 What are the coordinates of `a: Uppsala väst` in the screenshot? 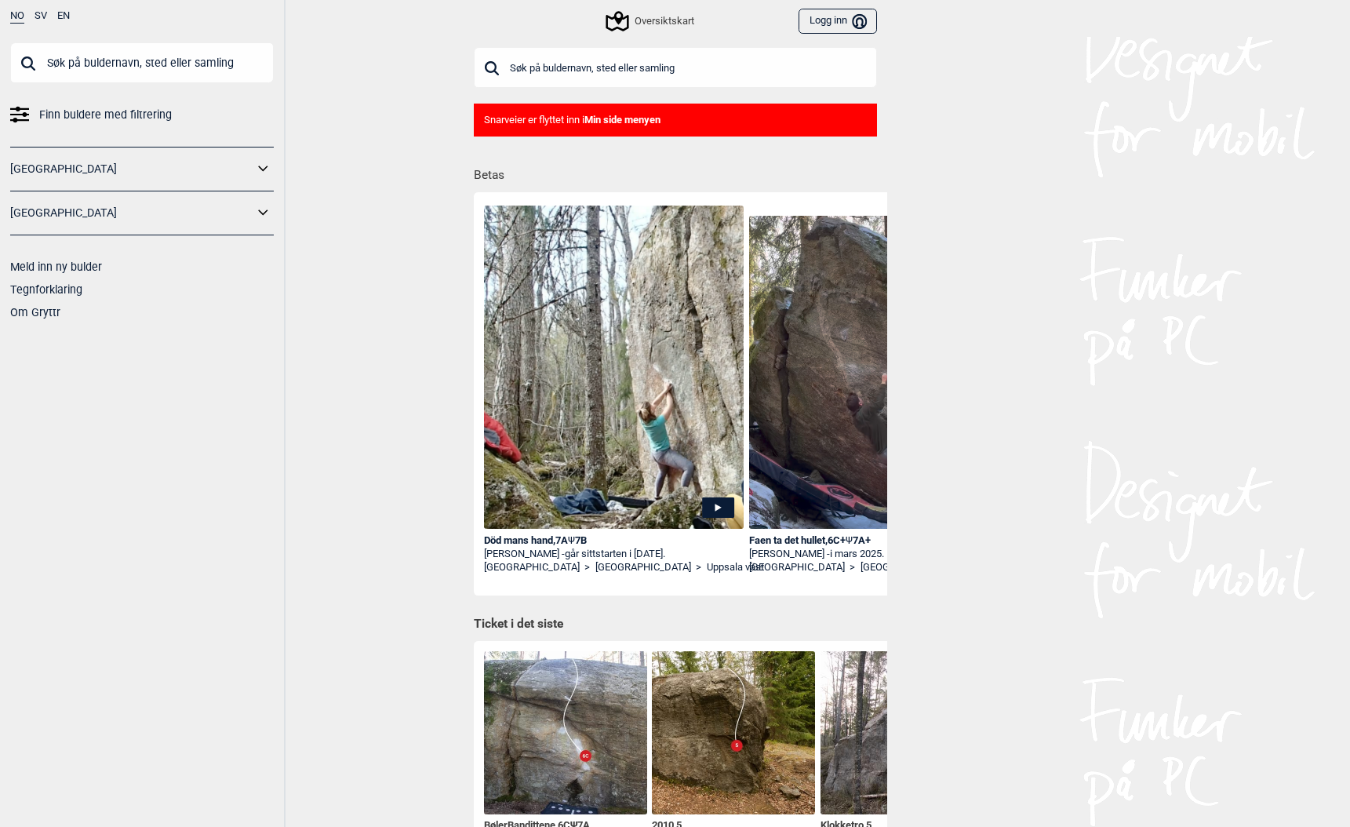 It's located at (735, 567).